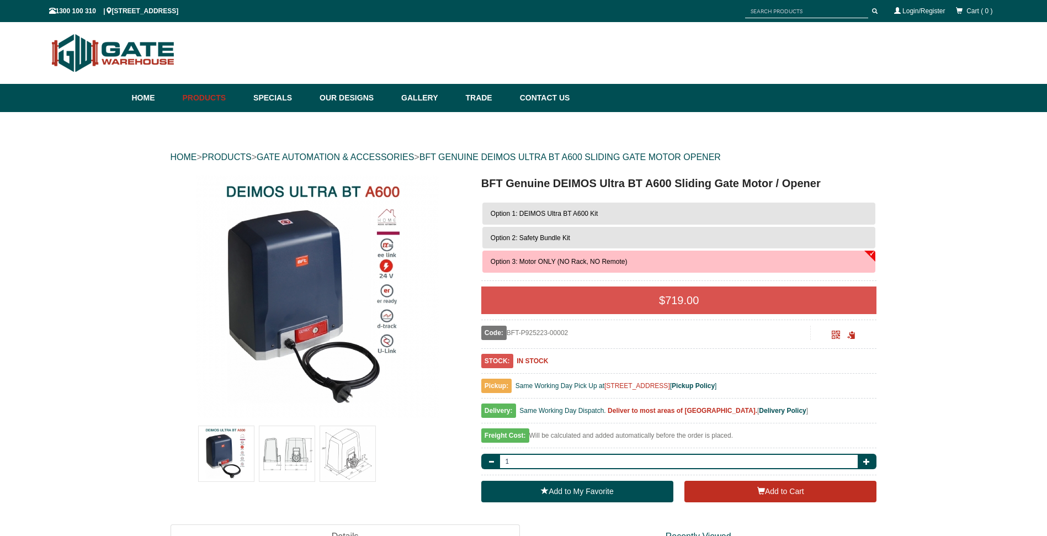 This screenshot has height=536, width=1047. Describe the element at coordinates (782, 411) in the screenshot. I see `a: Delivery Policy` at that location.